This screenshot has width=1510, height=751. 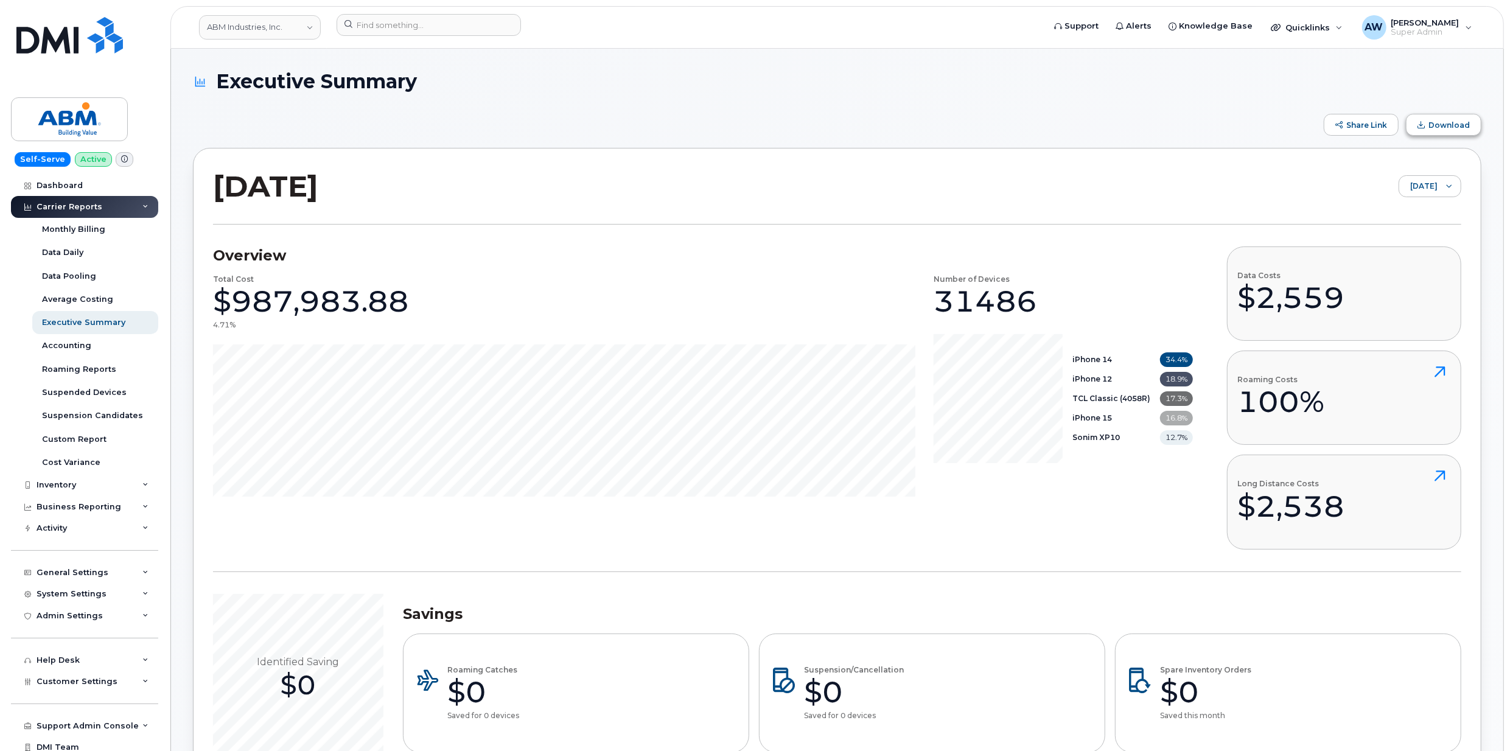 What do you see at coordinates (1343, 501) in the screenshot?
I see `button: Long Distance Costs$2,538` at bounding box center [1343, 501].